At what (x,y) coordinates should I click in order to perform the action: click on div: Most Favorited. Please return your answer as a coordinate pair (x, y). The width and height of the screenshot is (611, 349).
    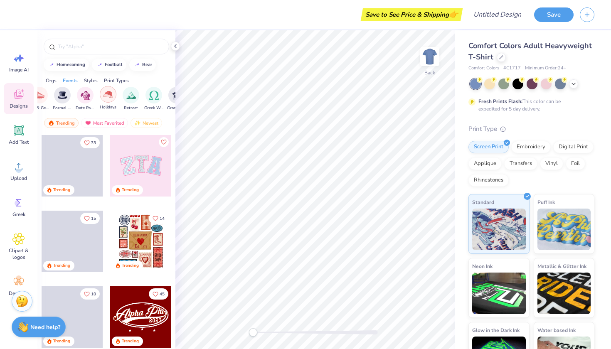
    Looking at the image, I should click on (104, 123).